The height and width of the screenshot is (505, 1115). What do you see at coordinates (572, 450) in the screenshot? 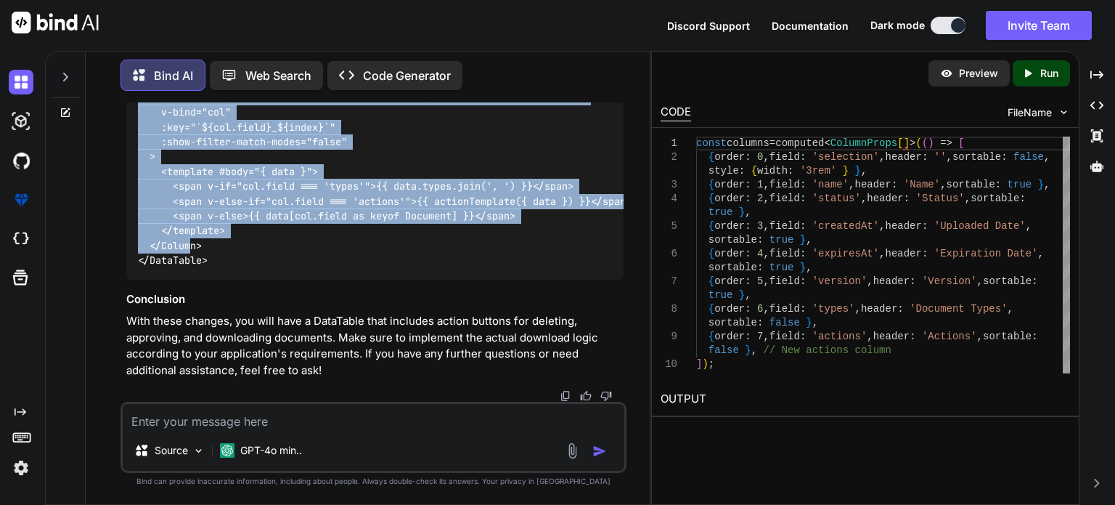
I see `img: attachment` at bounding box center [572, 450].